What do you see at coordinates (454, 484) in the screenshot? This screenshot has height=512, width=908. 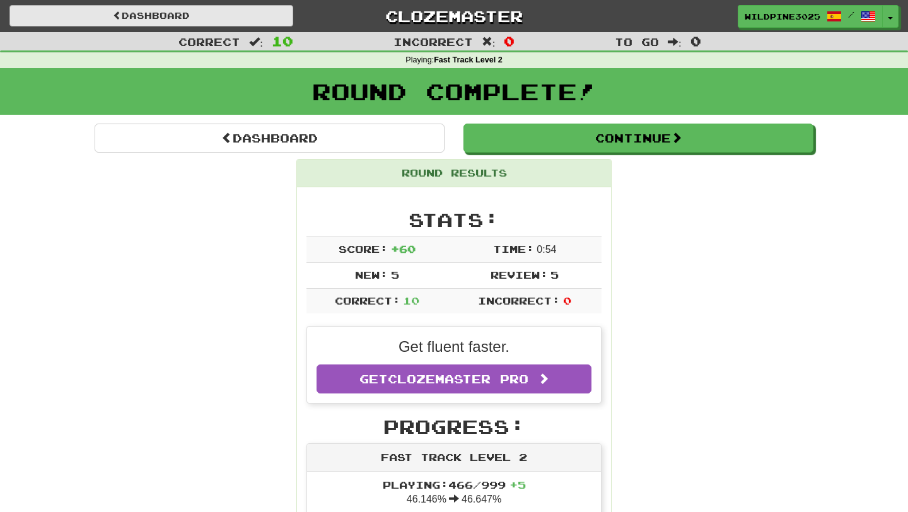 I see `span: Playing: 466 / 999` at bounding box center [454, 484].